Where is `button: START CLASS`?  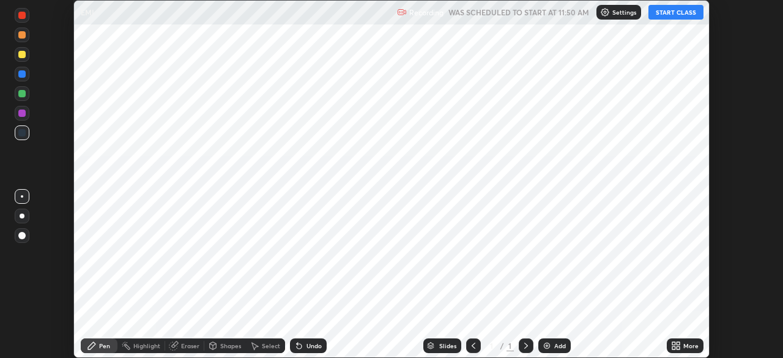
button: START CLASS is located at coordinates (676, 12).